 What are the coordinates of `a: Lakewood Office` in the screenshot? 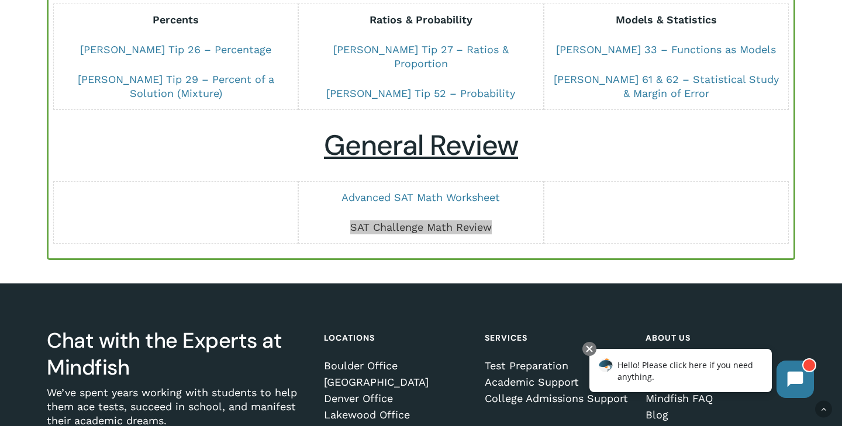 It's located at (397, 415).